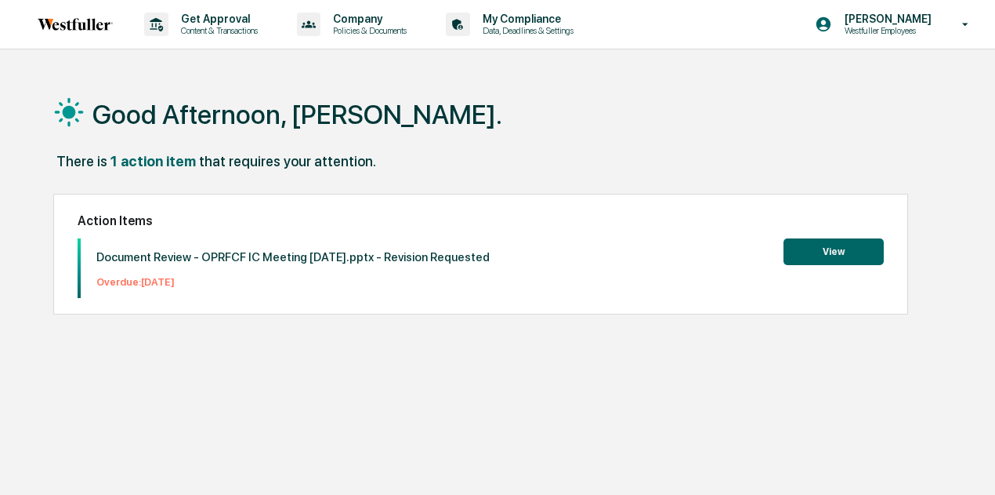  I want to click on div: There is, so click(82, 161).